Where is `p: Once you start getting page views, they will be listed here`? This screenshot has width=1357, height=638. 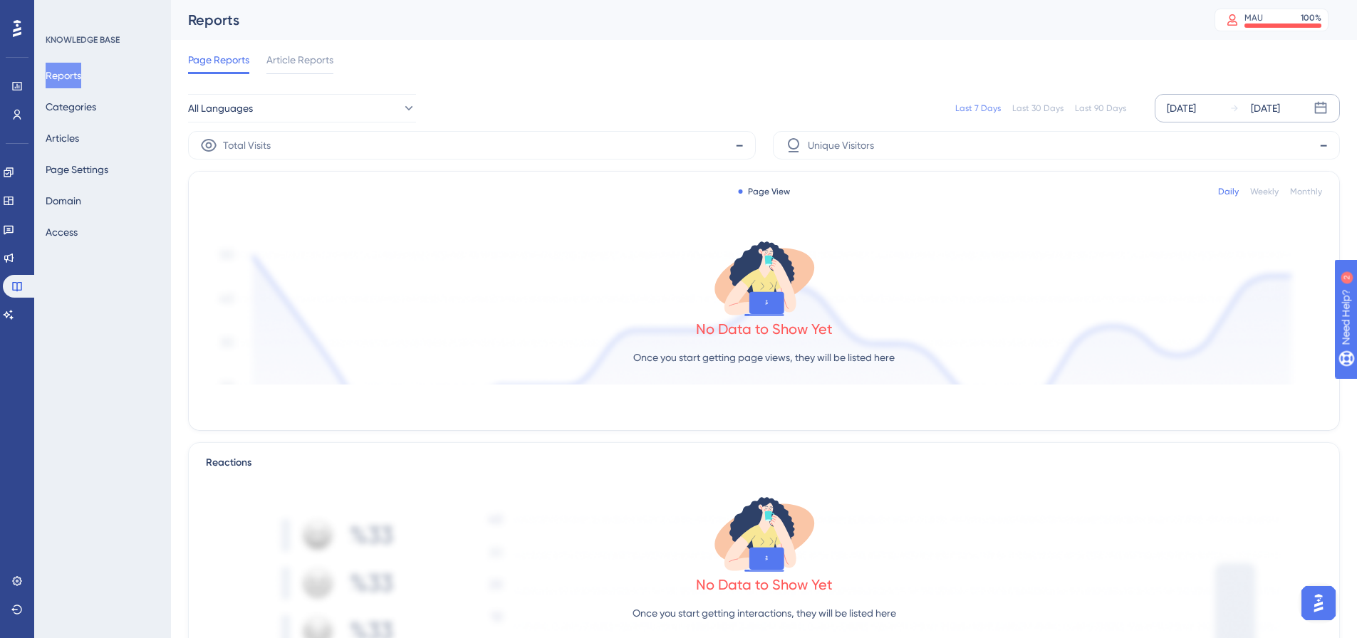
p: Once you start getting page views, they will be listed here is located at coordinates (764, 358).